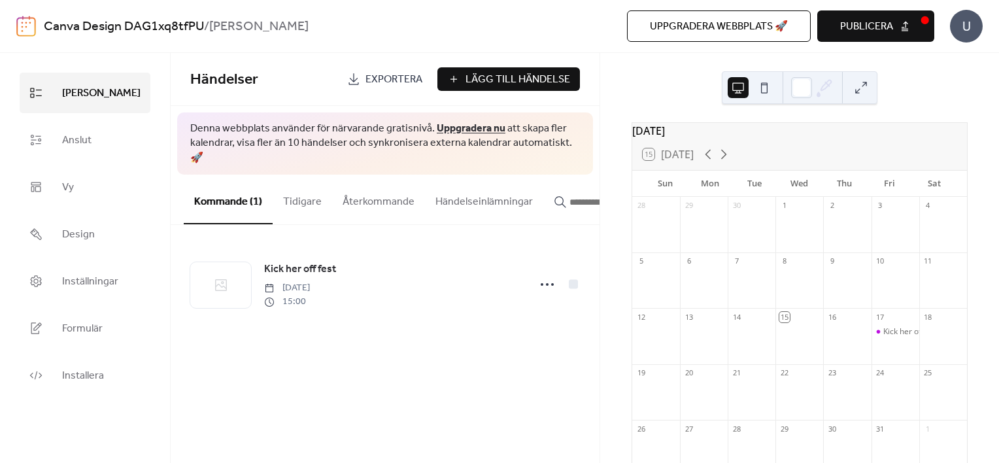 The height and width of the screenshot is (463, 999). I want to click on div: Mon, so click(710, 184).